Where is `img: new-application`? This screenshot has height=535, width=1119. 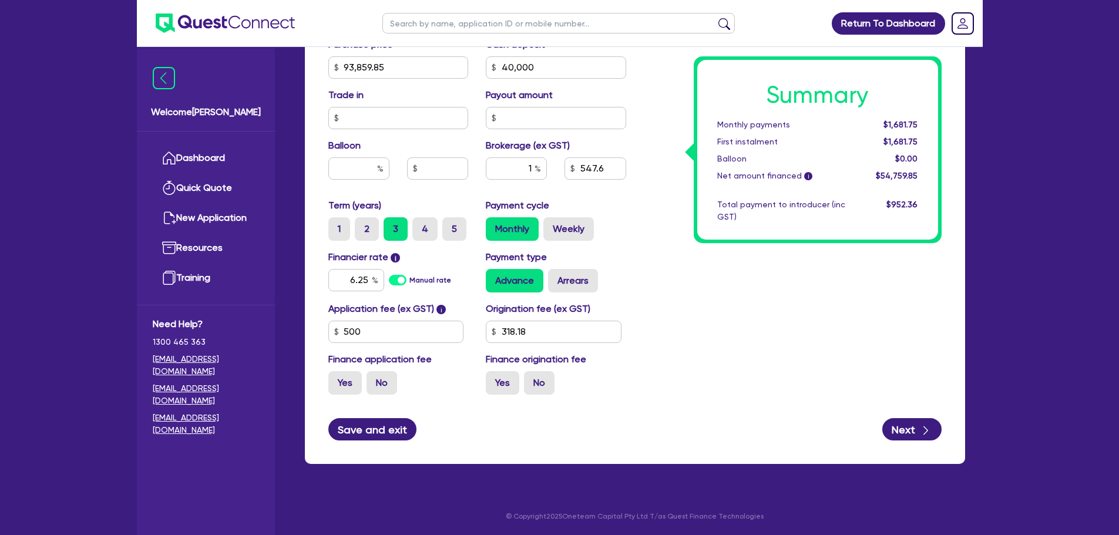 img: new-application is located at coordinates (169, 218).